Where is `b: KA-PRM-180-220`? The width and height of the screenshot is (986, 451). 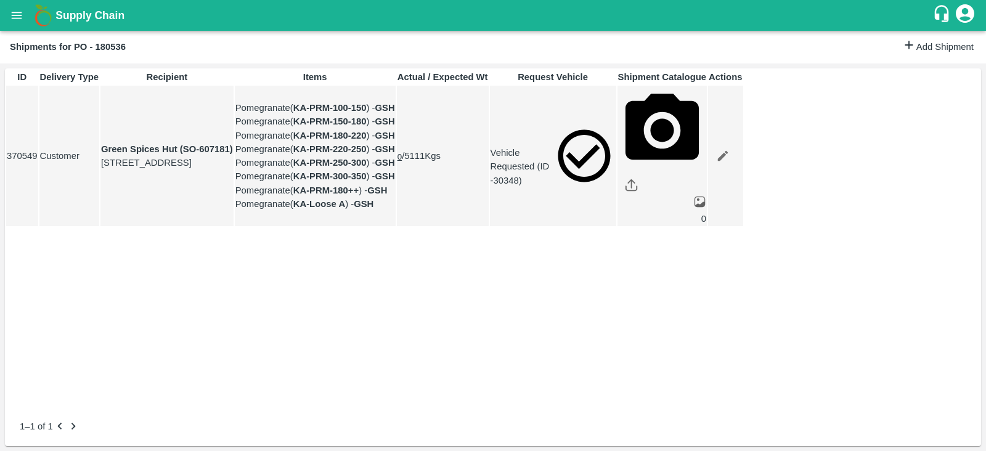
b: KA-PRM-180-220 is located at coordinates (330, 136).